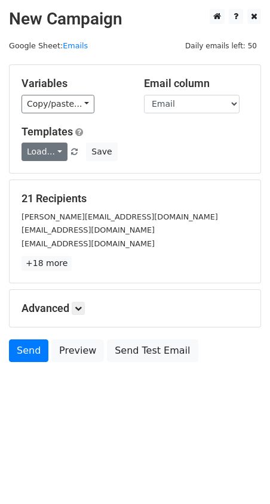 This screenshot has width=270, height=504. Describe the element at coordinates (73, 84) in the screenshot. I see `h5: Variables` at that location.